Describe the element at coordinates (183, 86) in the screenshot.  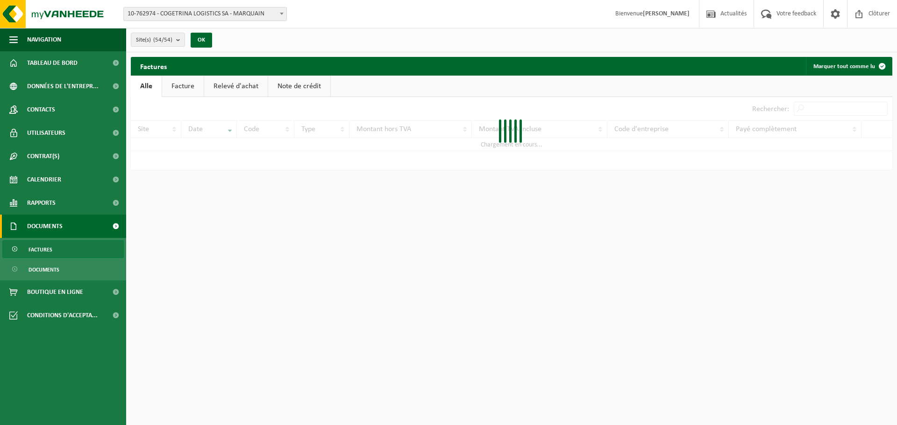
I see `a: Facture` at that location.